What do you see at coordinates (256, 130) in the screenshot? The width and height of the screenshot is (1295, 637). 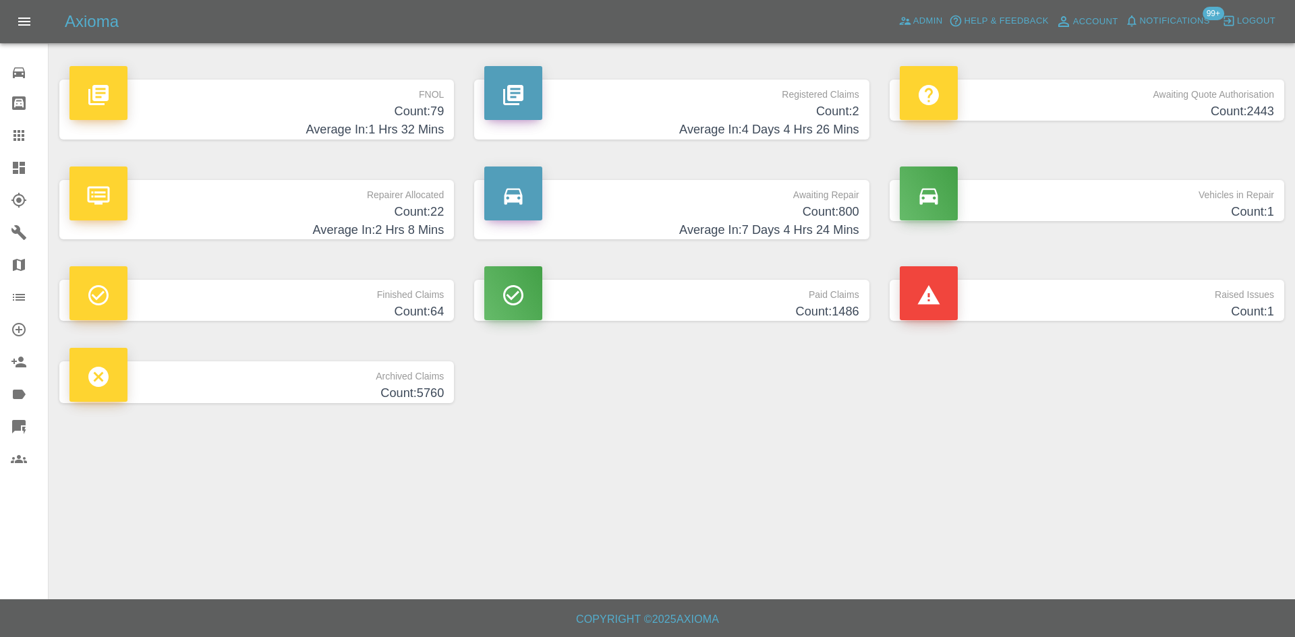 I see `h4: Average In: 1 Hrs 32 Mins` at bounding box center [256, 130].